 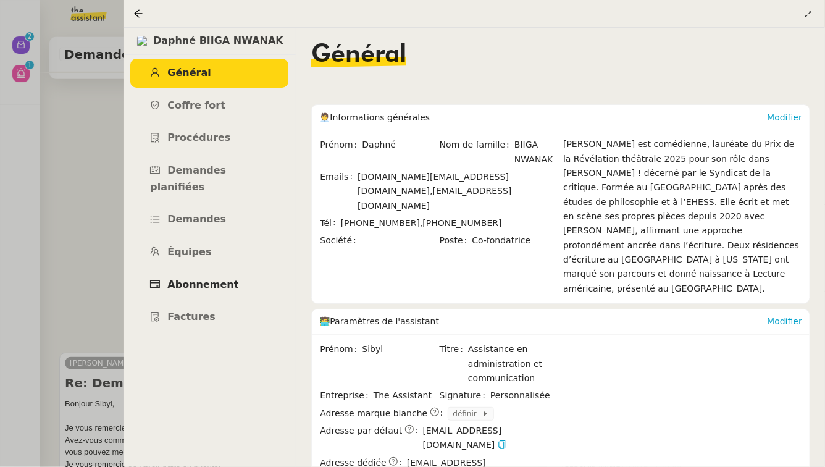 What do you see at coordinates (454, 364) in the screenshot?
I see `span: Titre` at bounding box center [454, 364].